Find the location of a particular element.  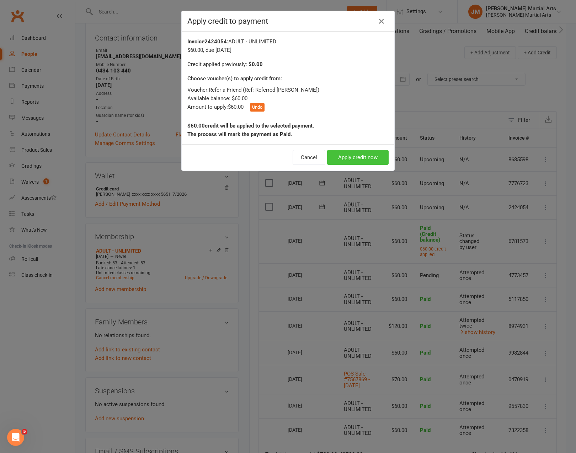

button: Apply credit now is located at coordinates (358, 158).